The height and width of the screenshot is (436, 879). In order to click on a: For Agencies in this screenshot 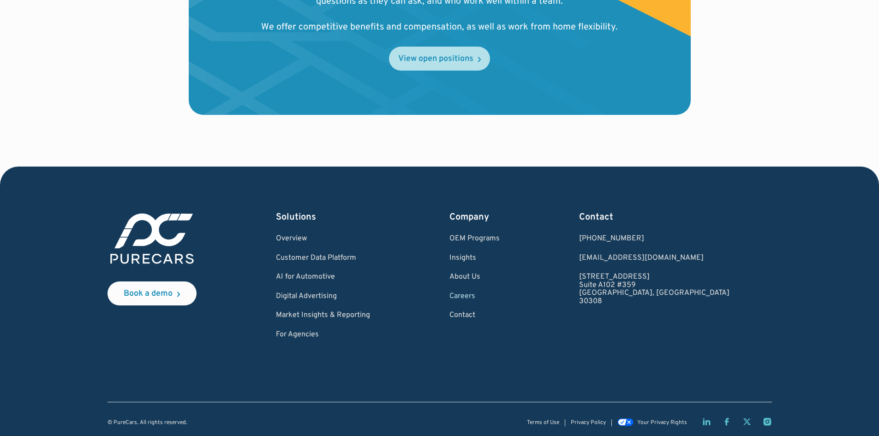, I will do `click(323, 335)`.